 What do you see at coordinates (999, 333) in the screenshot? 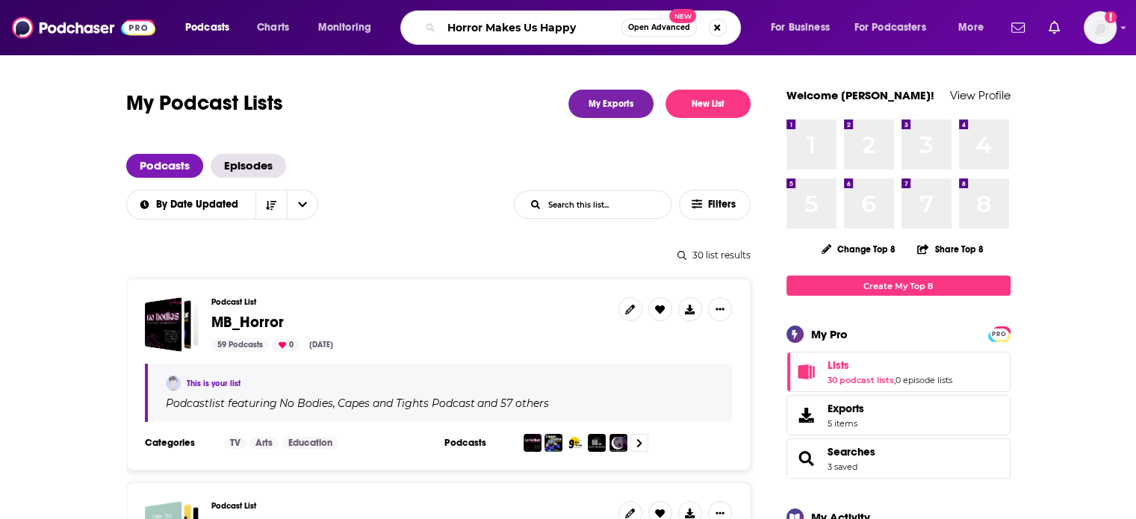
I see `a: PRO` at bounding box center [999, 333].